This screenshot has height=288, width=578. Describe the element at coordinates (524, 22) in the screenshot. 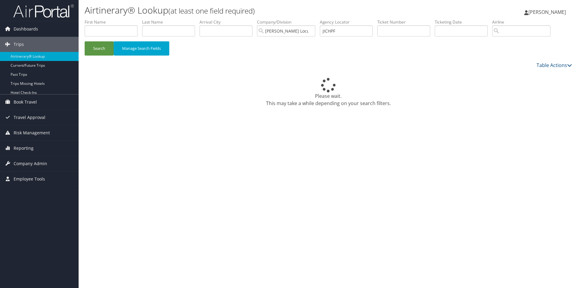

I see `label: Airline` at that location.